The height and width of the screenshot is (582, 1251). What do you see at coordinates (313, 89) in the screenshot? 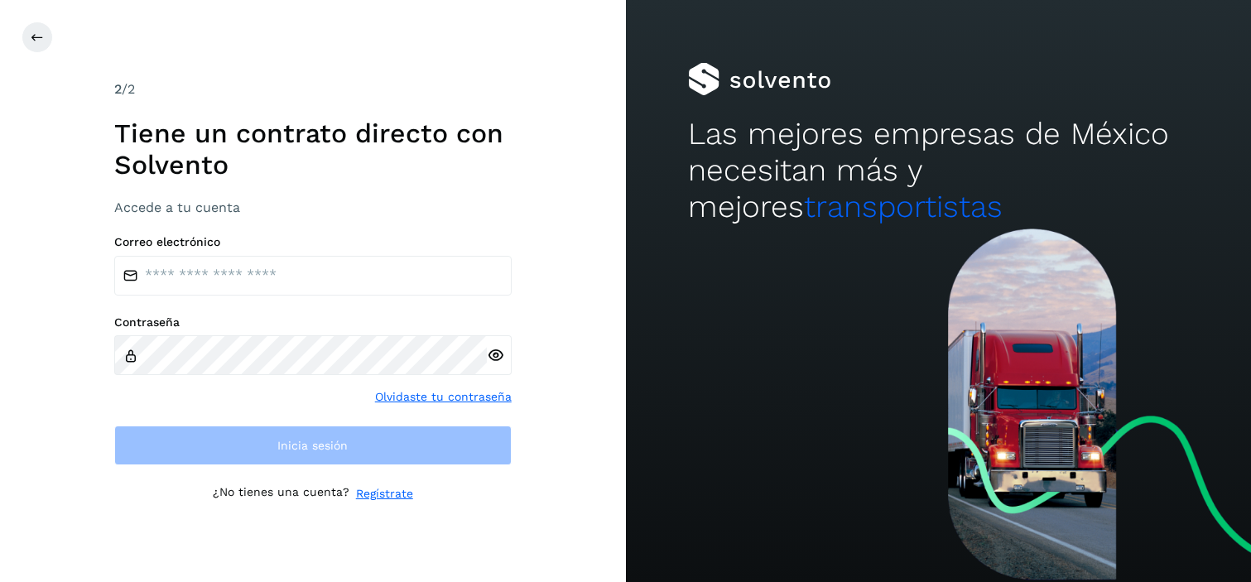
I see `div: /2` at bounding box center [313, 89].